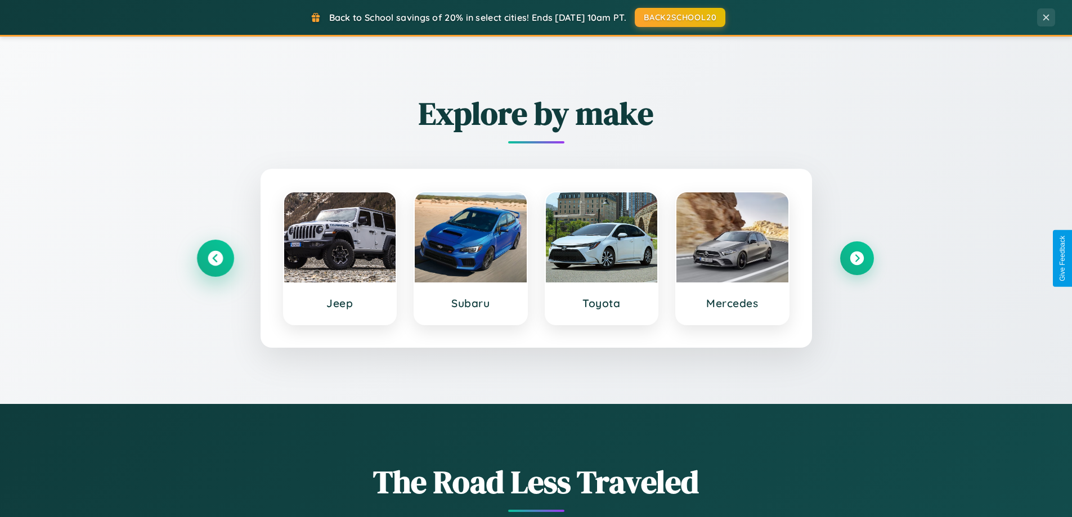 Image resolution: width=1072 pixels, height=517 pixels. What do you see at coordinates (536, 482) in the screenshot?
I see `h1: The Road Less Traveled` at bounding box center [536, 482].